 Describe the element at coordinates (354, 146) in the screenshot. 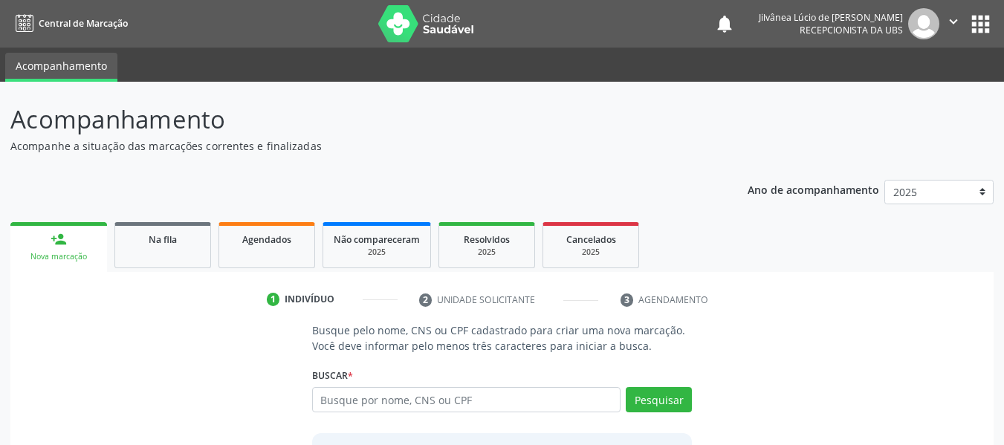

I see `p: Acompanhe a situação das marcações correntes e finalizadas` at that location.